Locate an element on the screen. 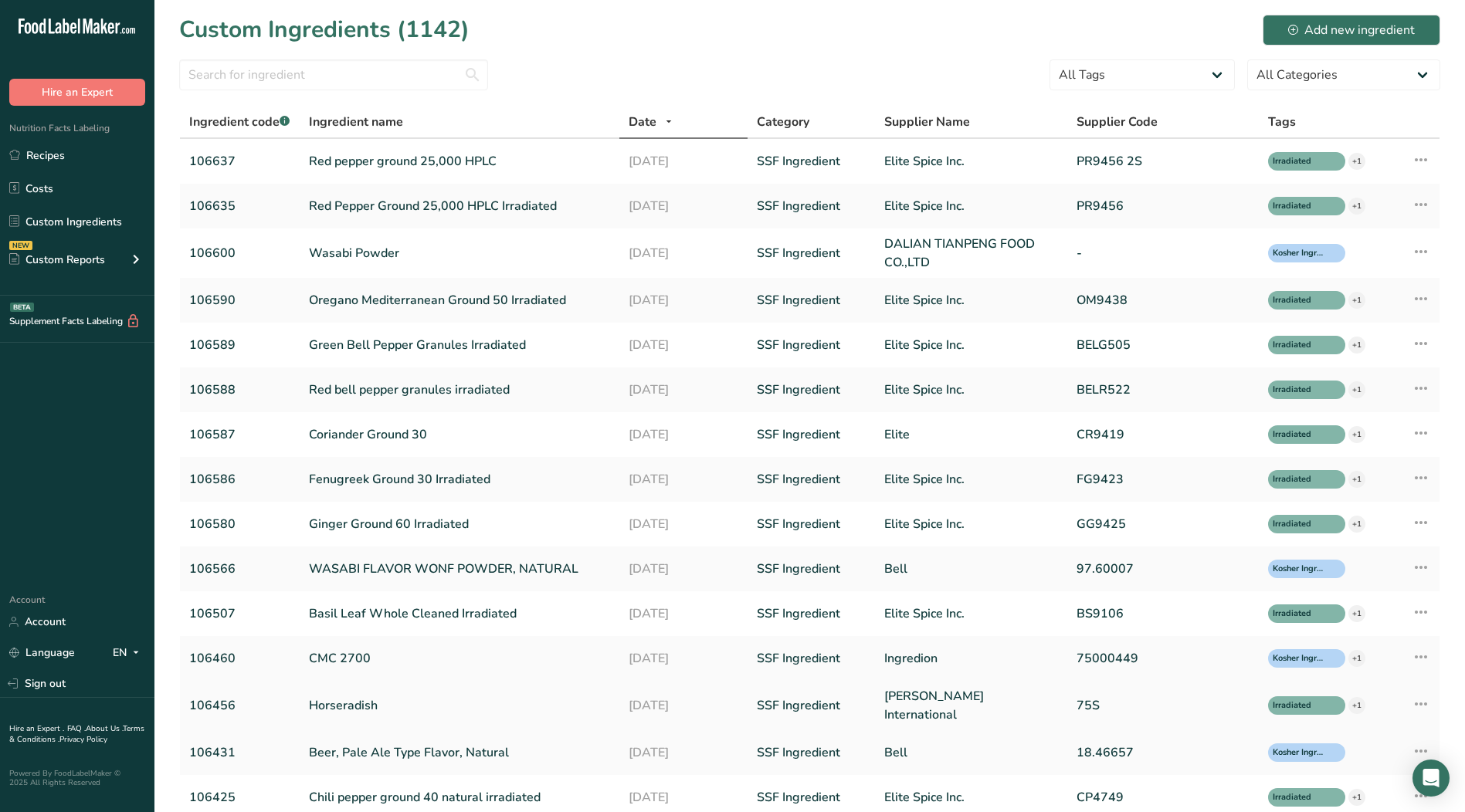 This screenshot has width=1465, height=812. a: CP4749 is located at coordinates (1163, 798).